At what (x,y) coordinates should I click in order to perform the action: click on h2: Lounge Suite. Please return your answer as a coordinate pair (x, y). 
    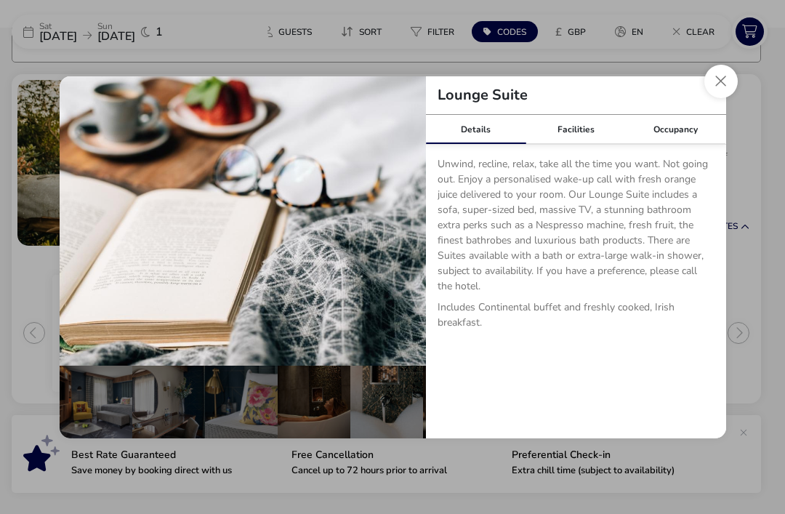
    Looking at the image, I should click on (482, 95).